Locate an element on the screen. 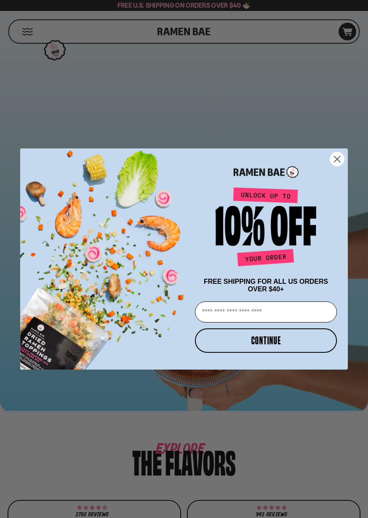 The height and width of the screenshot is (518, 368). img: Unlock up to 10% off is located at coordinates (266, 228).